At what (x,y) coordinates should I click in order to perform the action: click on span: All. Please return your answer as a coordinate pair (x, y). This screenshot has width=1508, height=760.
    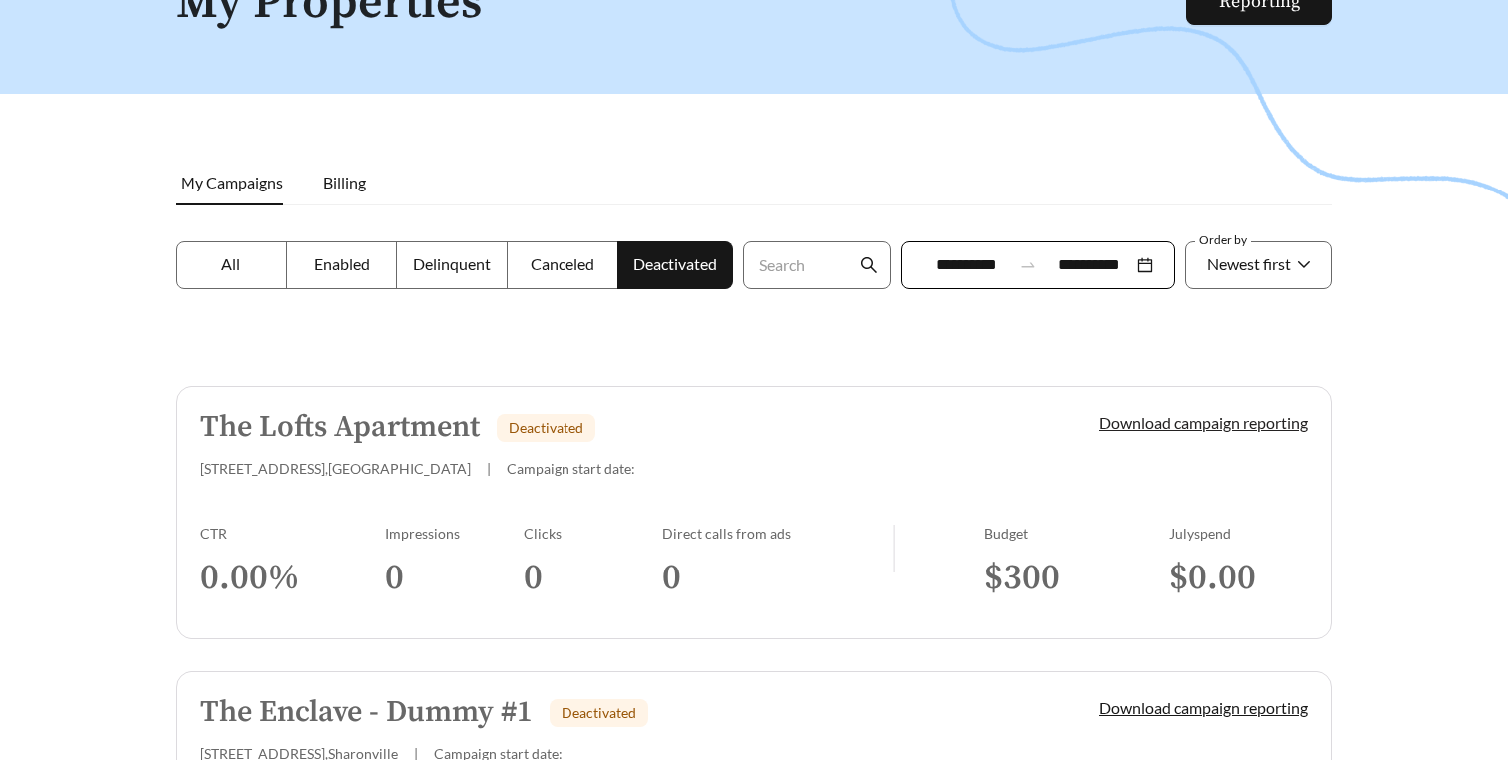
    Looking at the image, I should click on (230, 263).